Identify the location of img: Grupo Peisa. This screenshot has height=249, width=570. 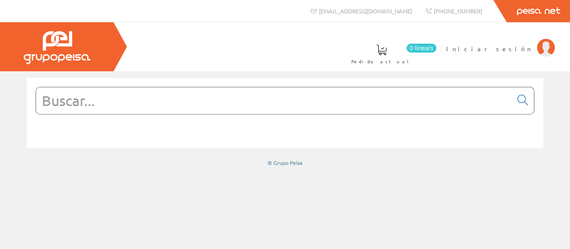
(57, 48).